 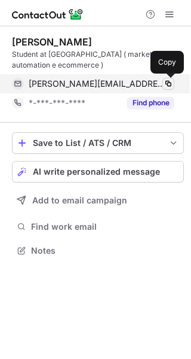 What do you see at coordinates (98, 251) in the screenshot?
I see `button: Notes` at bounding box center [98, 251].